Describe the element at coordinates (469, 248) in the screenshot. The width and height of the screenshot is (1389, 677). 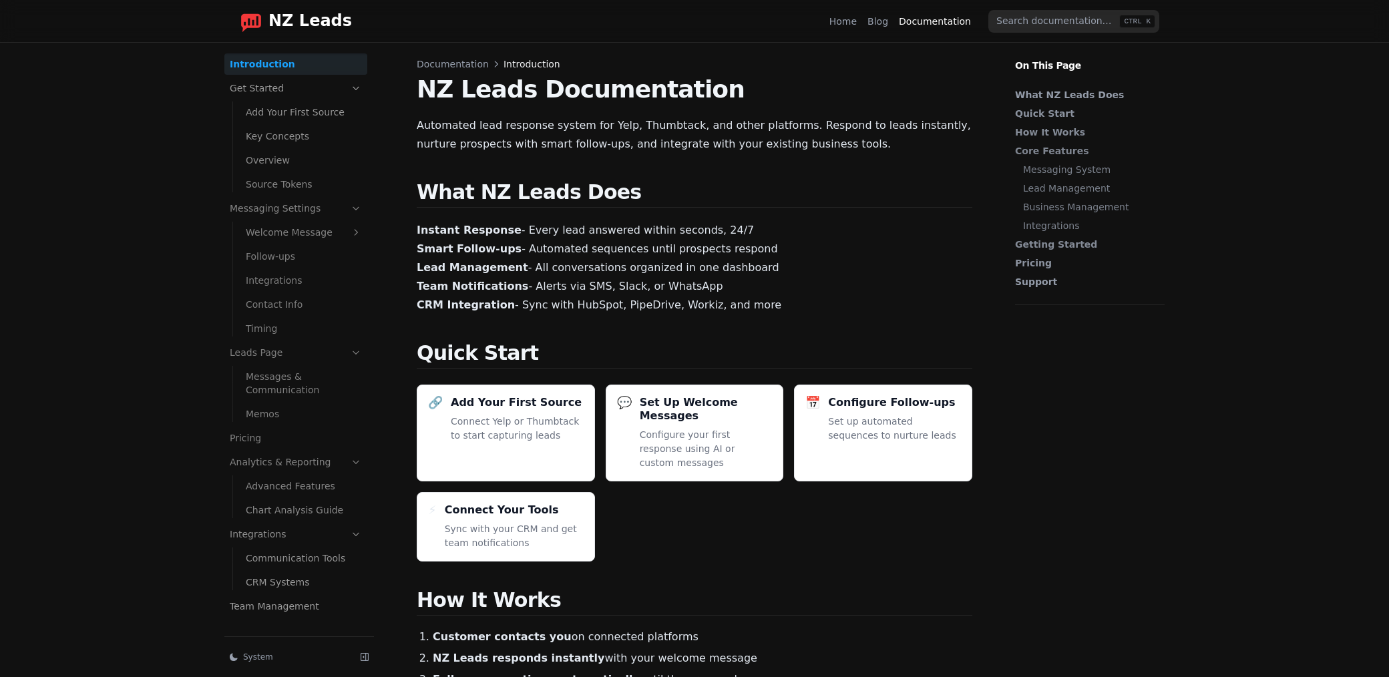
I see `strong: Smart Follow-ups` at that location.